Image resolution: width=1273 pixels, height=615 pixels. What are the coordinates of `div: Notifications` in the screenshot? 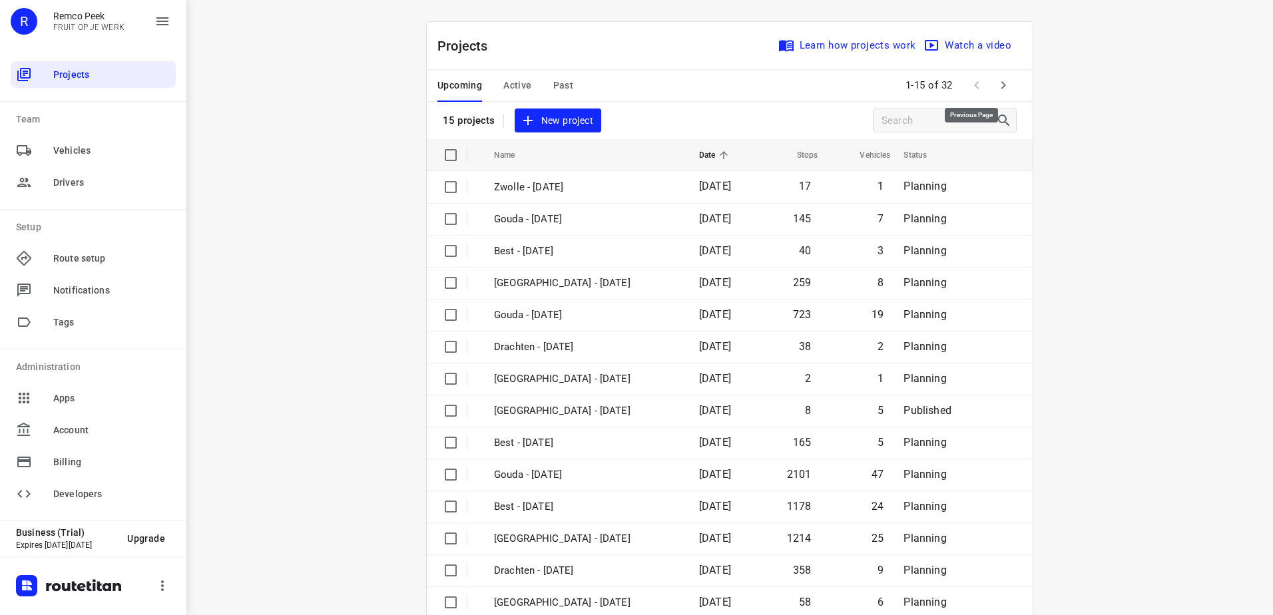 It's located at (93, 290).